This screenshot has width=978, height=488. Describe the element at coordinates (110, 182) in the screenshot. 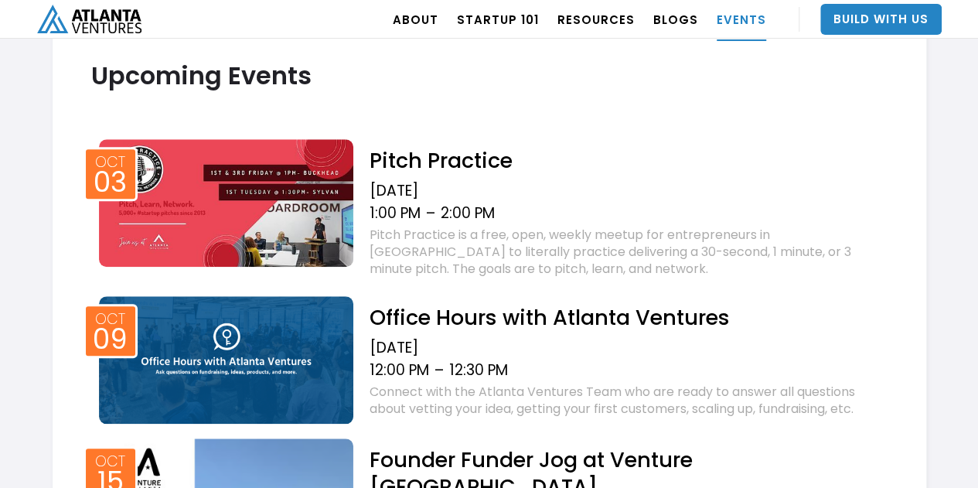

I see `div: 03` at that location.